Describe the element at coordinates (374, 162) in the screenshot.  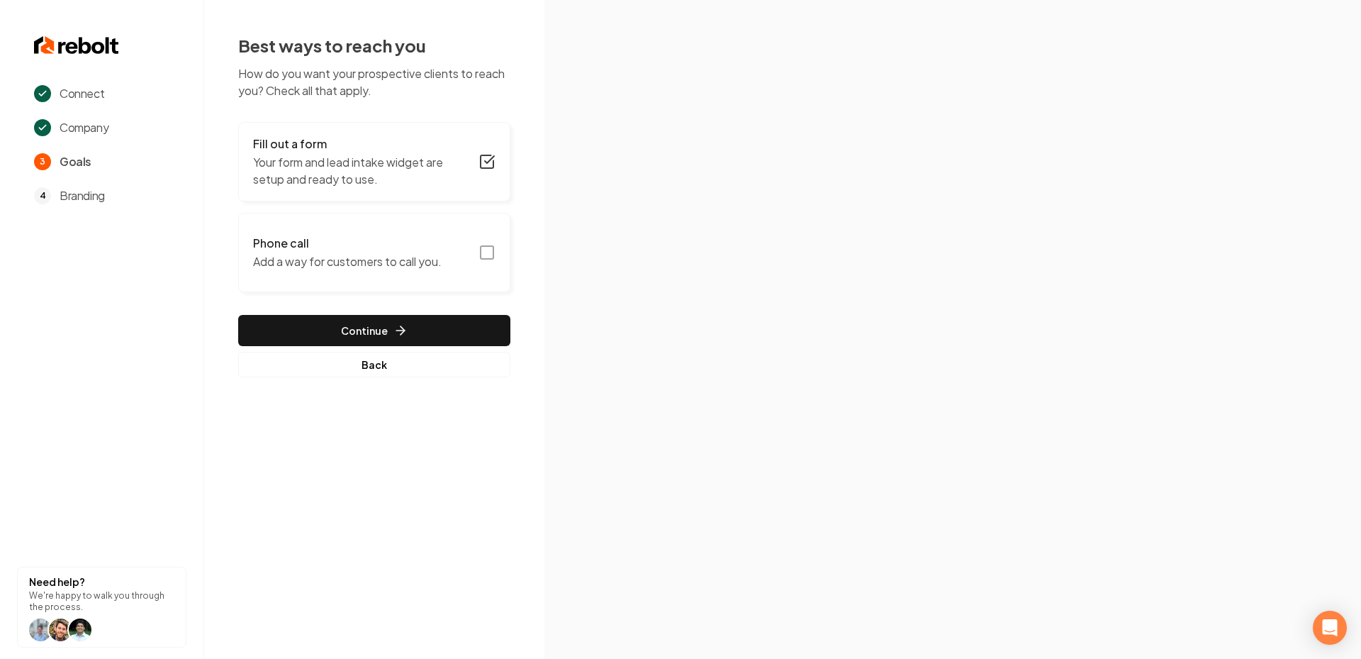
I see `button: Fill out a formYour form and lead intake widget are setup and ready to use.` at that location.